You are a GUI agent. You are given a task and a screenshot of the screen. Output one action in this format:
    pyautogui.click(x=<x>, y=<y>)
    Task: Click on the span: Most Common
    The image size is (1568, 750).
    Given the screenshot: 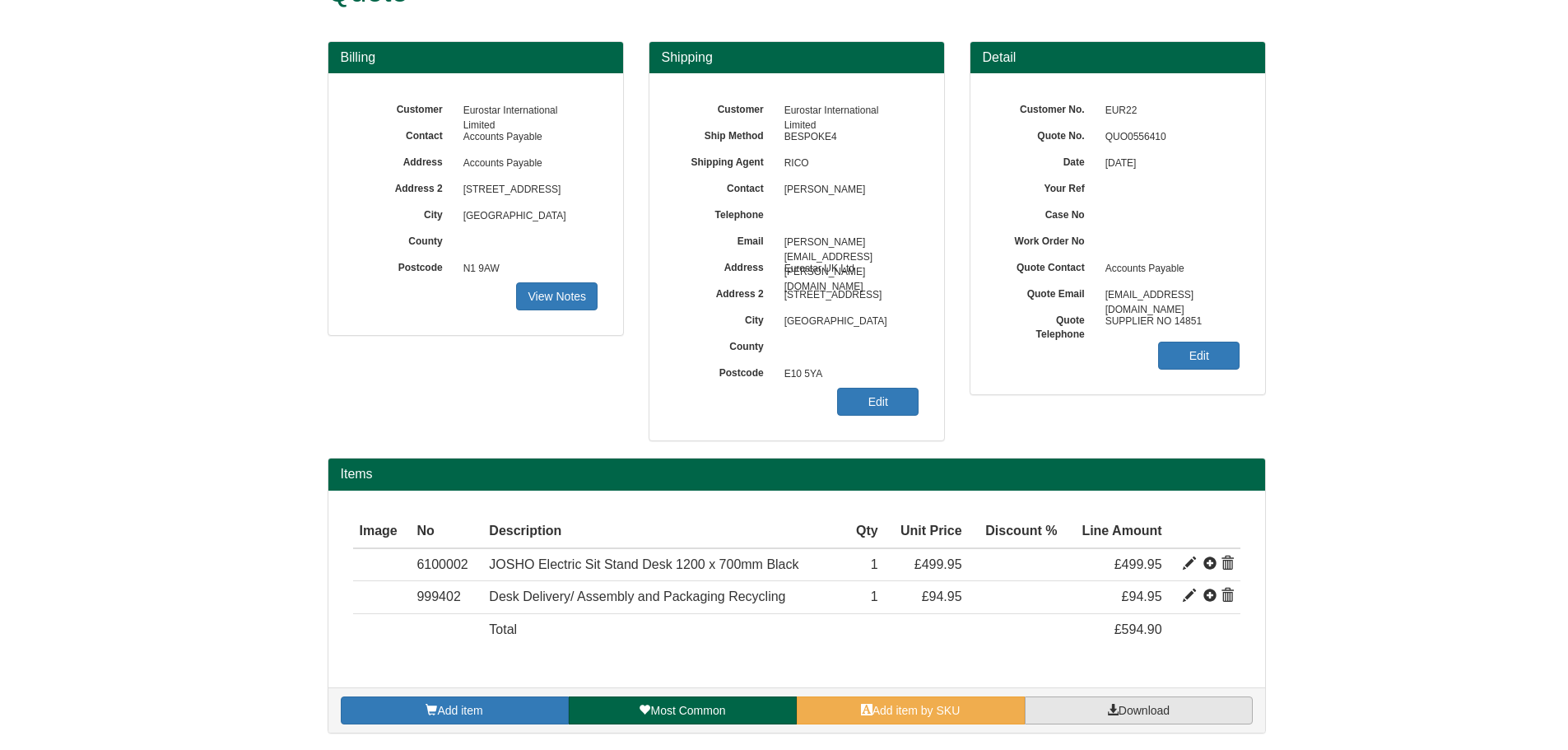 What is the action you would take?
    pyautogui.click(x=687, y=710)
    